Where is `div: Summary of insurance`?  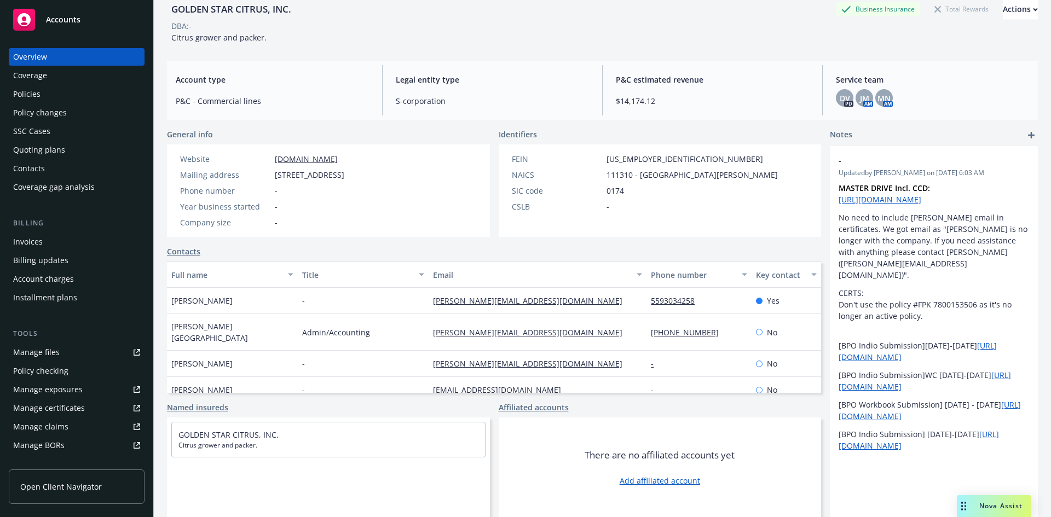
div: Summary of insurance is located at coordinates (55, 464).